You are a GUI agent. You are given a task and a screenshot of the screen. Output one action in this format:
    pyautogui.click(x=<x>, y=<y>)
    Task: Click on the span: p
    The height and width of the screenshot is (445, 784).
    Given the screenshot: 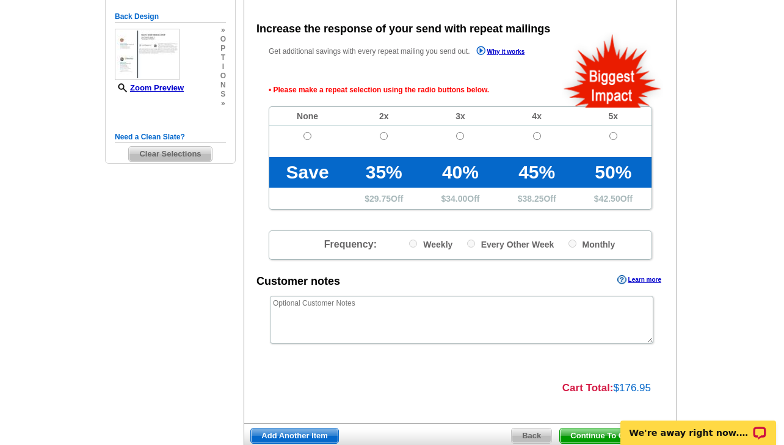 What is the action you would take?
    pyautogui.click(x=223, y=48)
    